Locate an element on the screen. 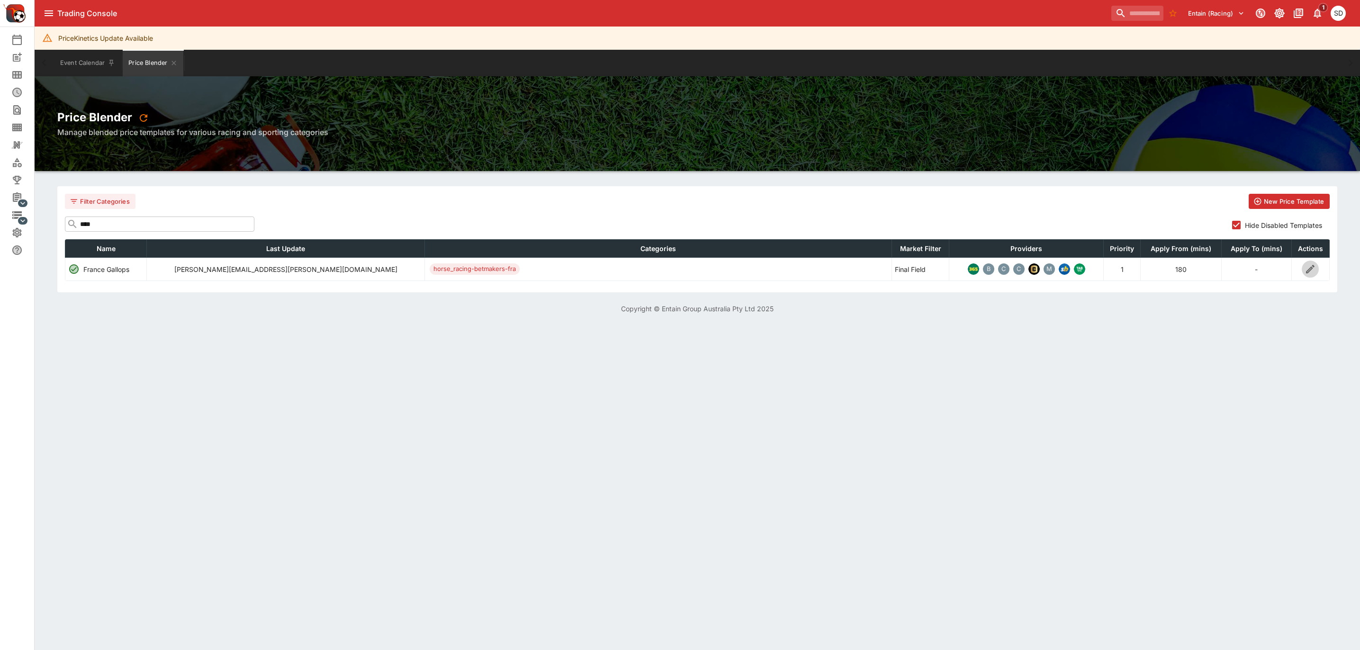 The width and height of the screenshot is (1360, 650). div: Template Search is located at coordinates (25, 127).